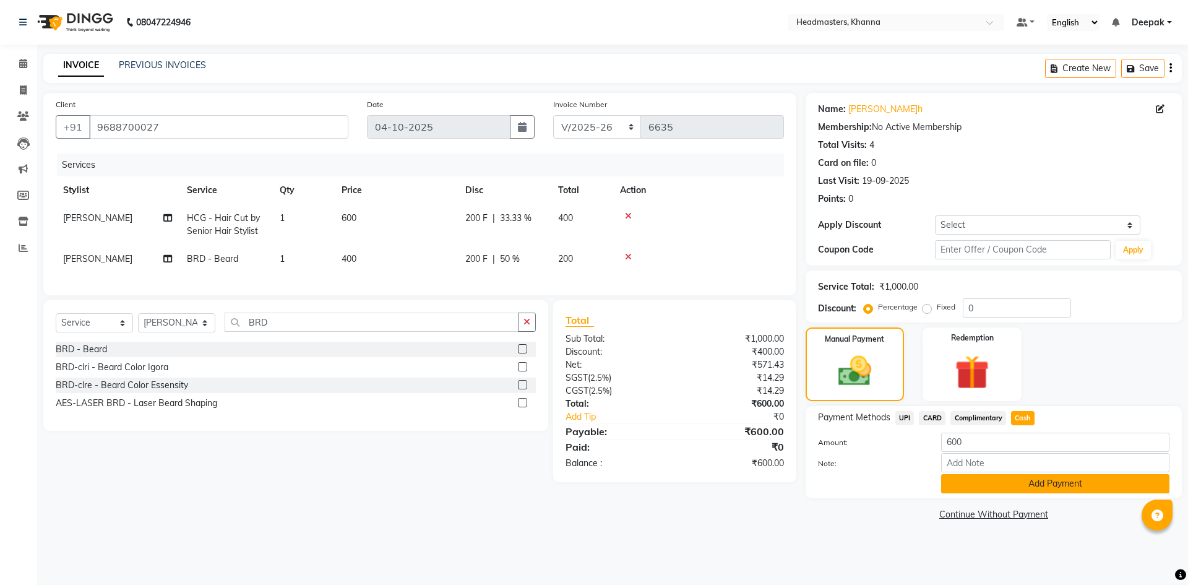 This screenshot has width=1188, height=585. What do you see at coordinates (580, 105) in the screenshot?
I see `label: Invoice Number` at bounding box center [580, 105].